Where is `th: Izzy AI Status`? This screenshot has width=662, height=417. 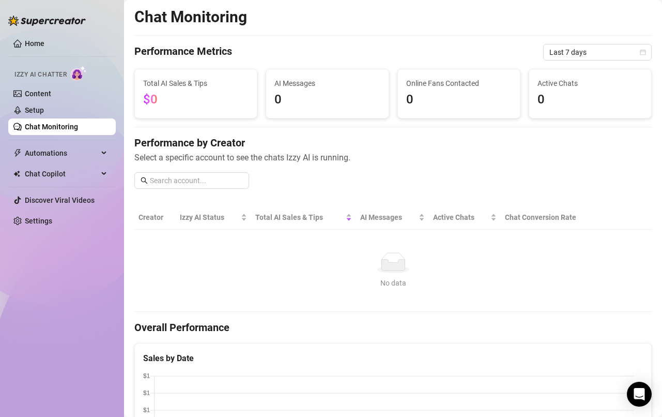 th: Izzy AI Status is located at coordinates (214, 217).